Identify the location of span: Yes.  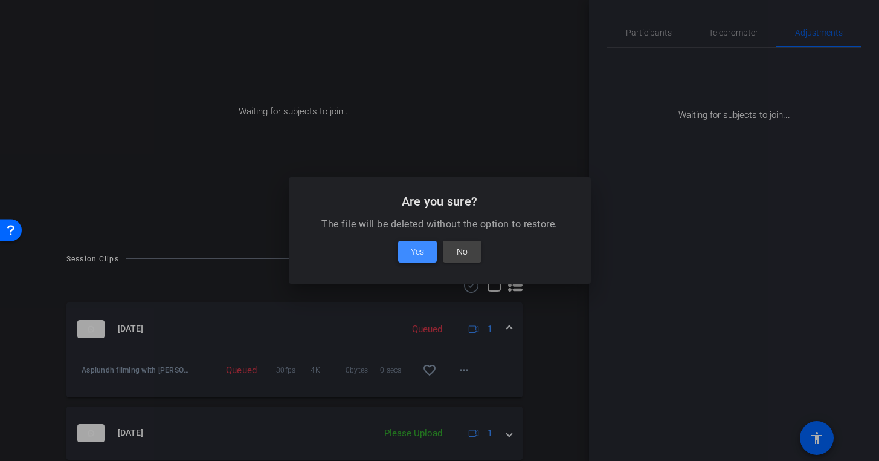
(418, 251).